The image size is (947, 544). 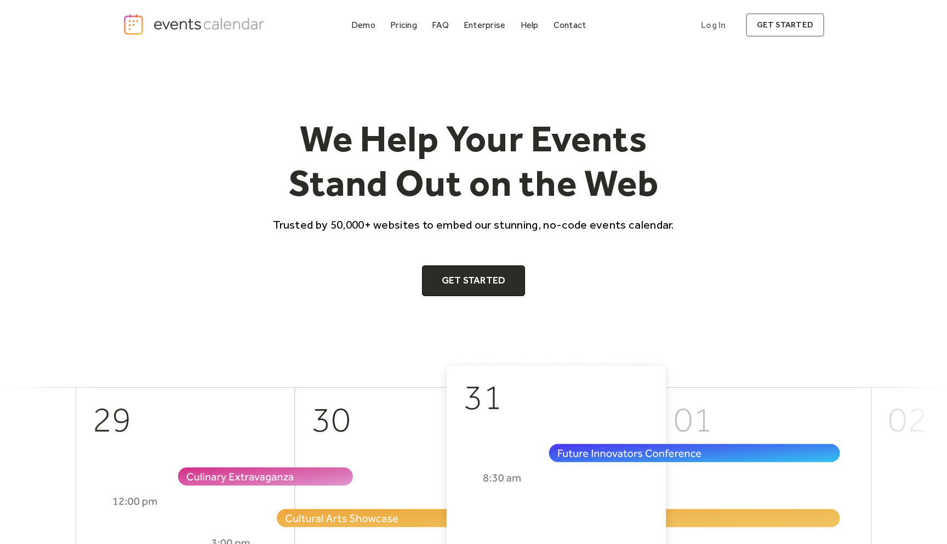 I want to click on p: Trusted by 50,000+ websites to embed our stunning, no-code events calendar., so click(x=473, y=224).